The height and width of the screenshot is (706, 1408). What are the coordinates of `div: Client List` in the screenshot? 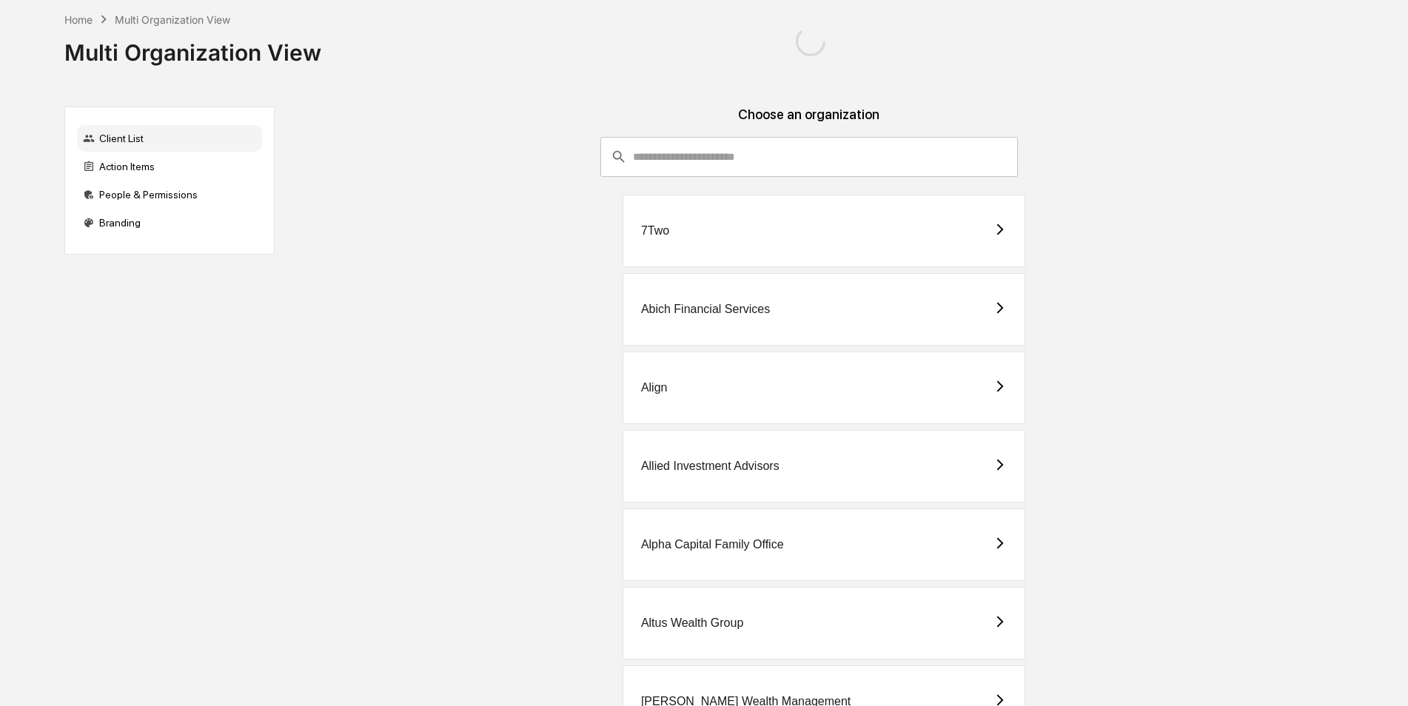 It's located at (170, 138).